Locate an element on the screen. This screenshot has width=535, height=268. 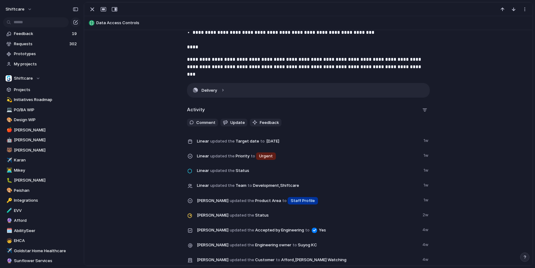
span: Sunflower Services is located at coordinates (46, 261).